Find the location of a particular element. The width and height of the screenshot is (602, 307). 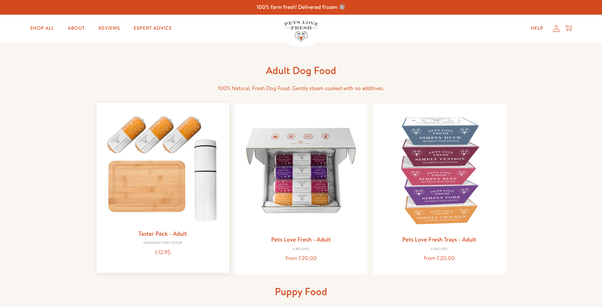

span: 100% Natural, Fresh Dog Food. Gently steam cooked with no additives. is located at coordinates (301, 88).